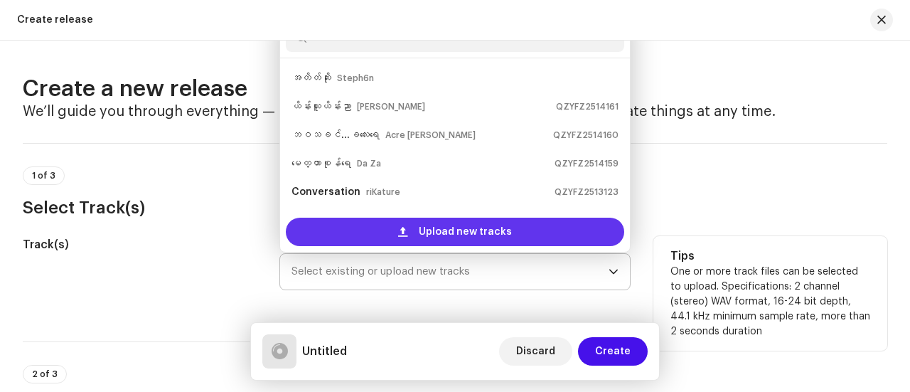  Describe the element at coordinates (455, 112) in the screenshot. I see `h4: We’ll guide you through everything — from track selection to final metadata. You can update thing...` at that location.